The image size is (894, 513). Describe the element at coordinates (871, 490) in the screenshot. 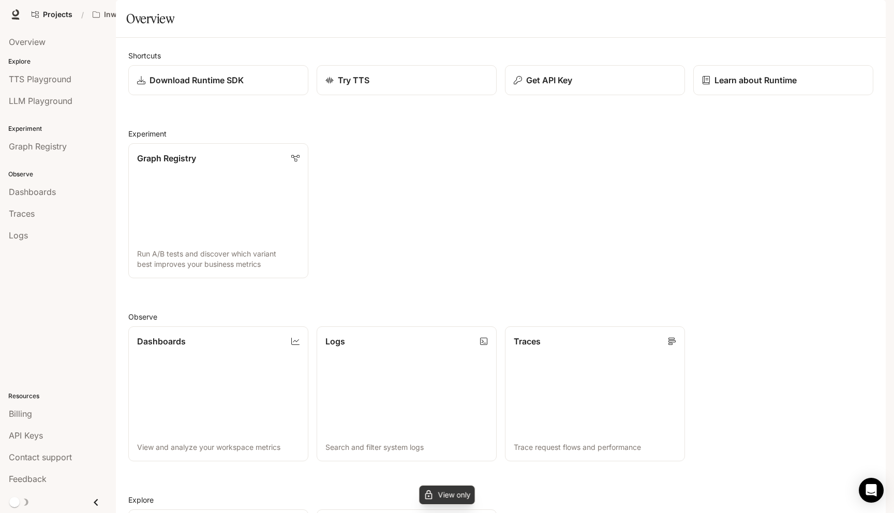

I see `div: Open Intercom Messenger` at that location.